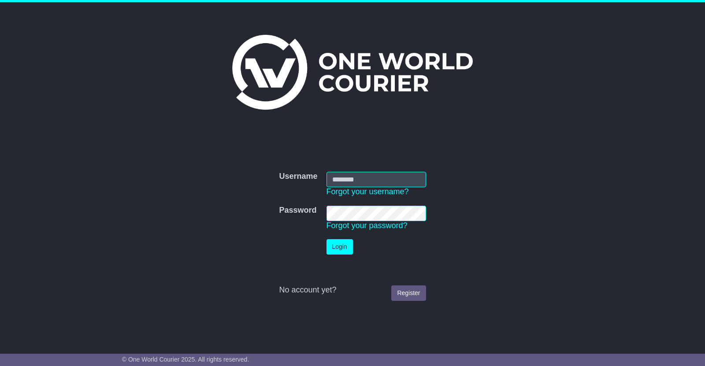 This screenshot has width=705, height=366. Describe the element at coordinates (340, 247) in the screenshot. I see `button: Login` at that location.